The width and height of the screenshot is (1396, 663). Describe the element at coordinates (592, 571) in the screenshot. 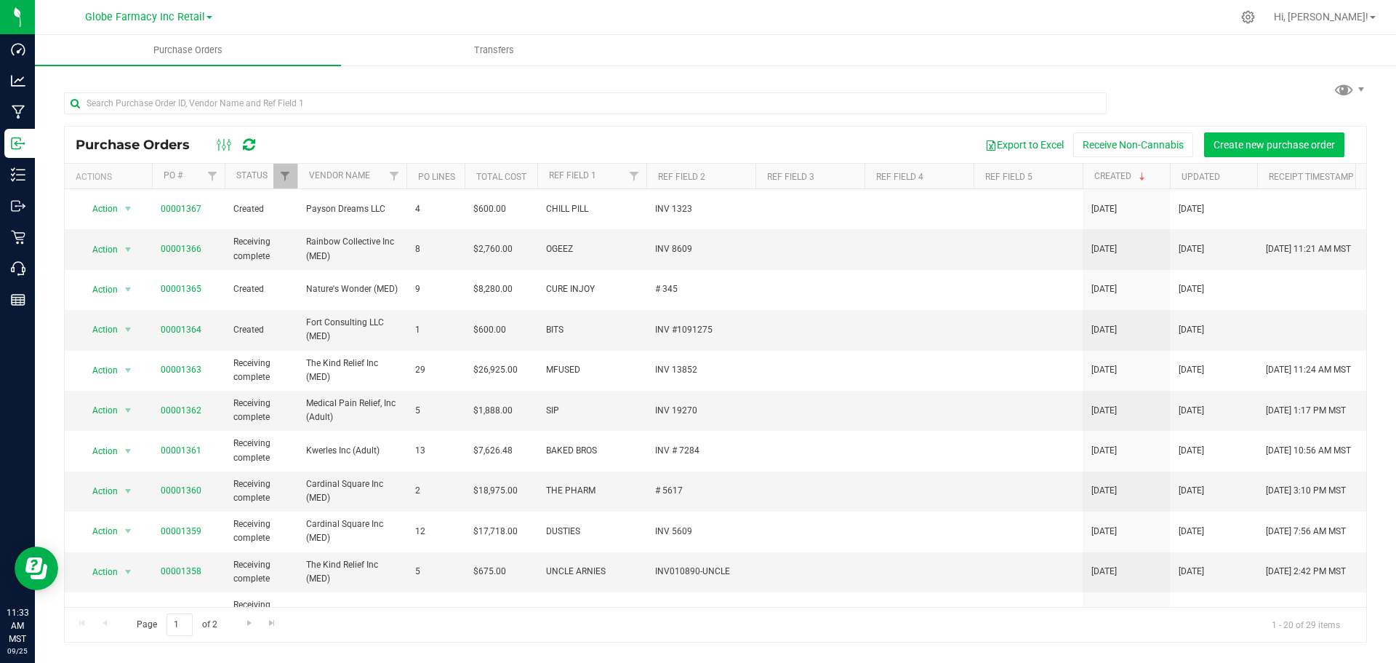

I see `span: UNCLE ARNIES` at that location.